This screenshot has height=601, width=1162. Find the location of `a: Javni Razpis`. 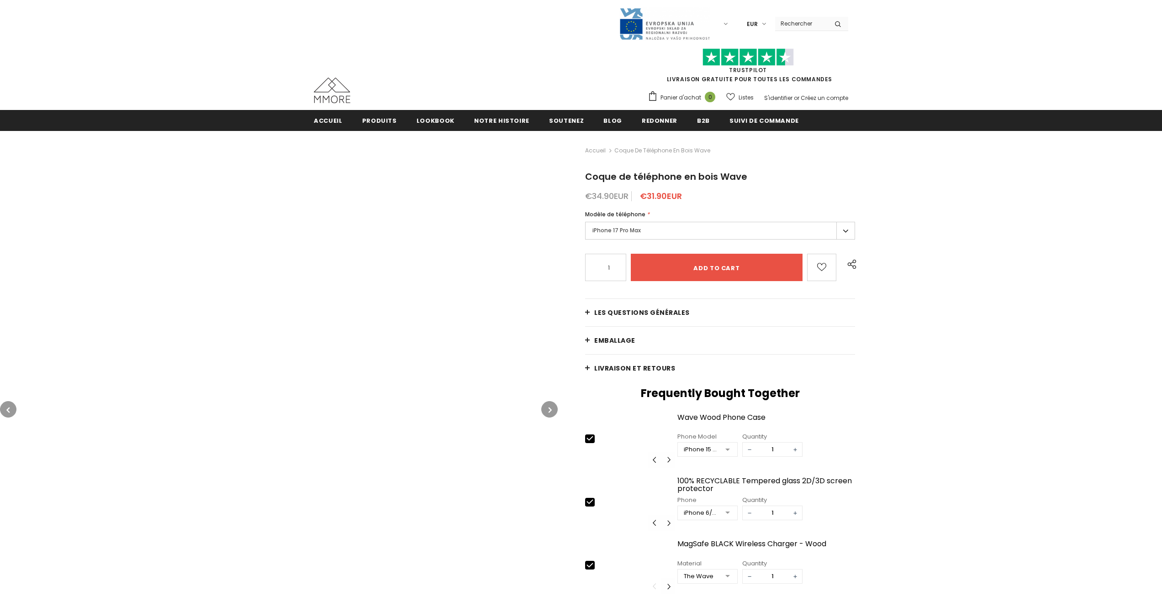

a: Javni Razpis is located at coordinates (664, 23).